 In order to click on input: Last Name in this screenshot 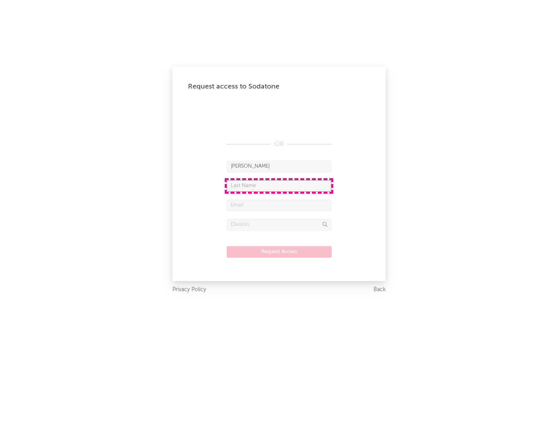, I will do `click(279, 186)`.